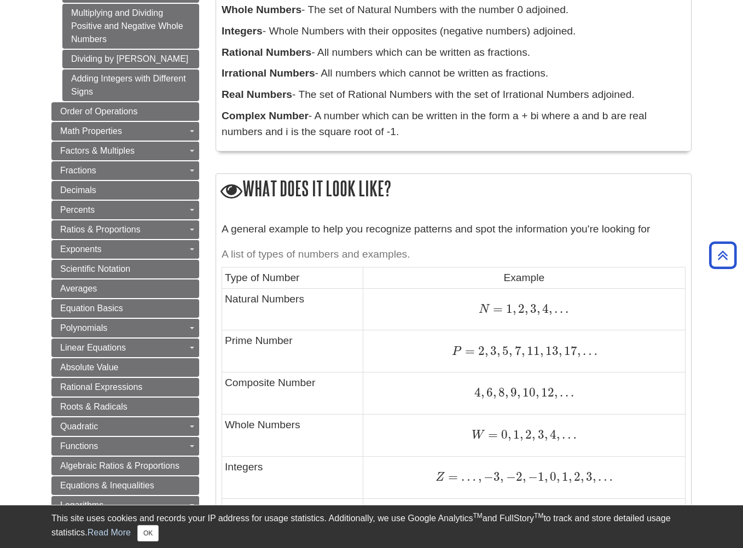 This screenshot has height=548, width=743. Describe the element at coordinates (293, 477) in the screenshot. I see `td: Integers` at that location.